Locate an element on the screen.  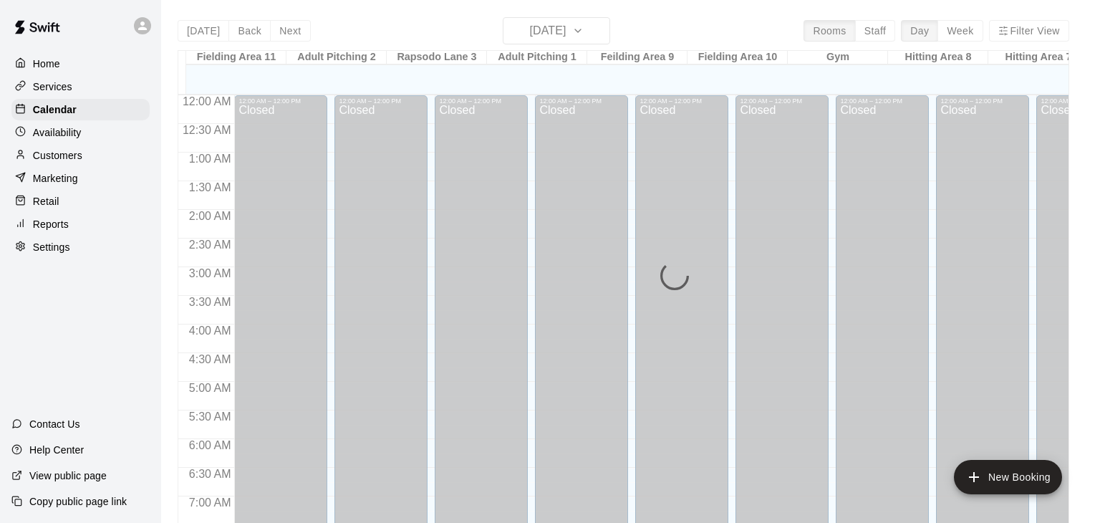
p: Calendar is located at coordinates (54, 110).